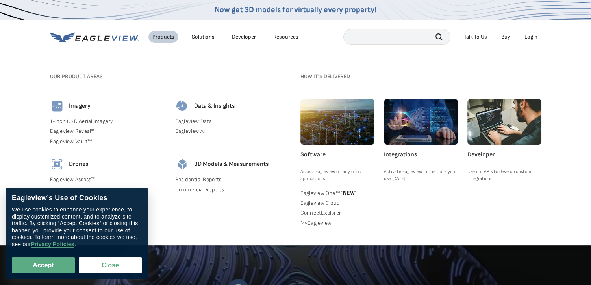 This screenshot has height=285, width=591. Describe the element at coordinates (108, 142) in the screenshot. I see `a: Eagleview Vault™` at that location.